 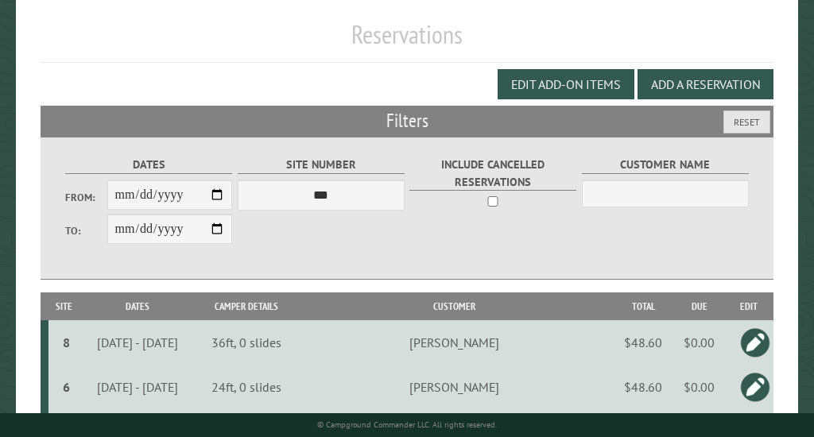 I want to click on button: Edit Add-on Items, so click(x=566, y=84).